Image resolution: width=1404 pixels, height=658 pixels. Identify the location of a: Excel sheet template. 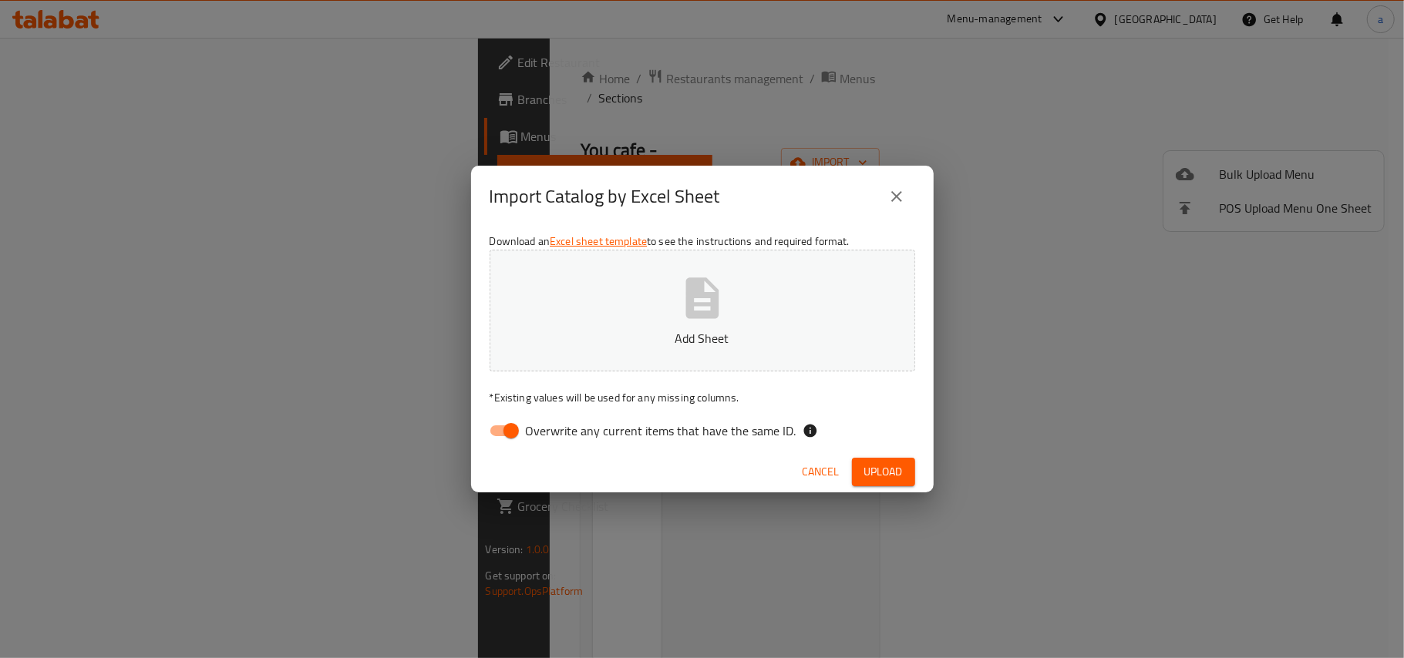
(598, 241).